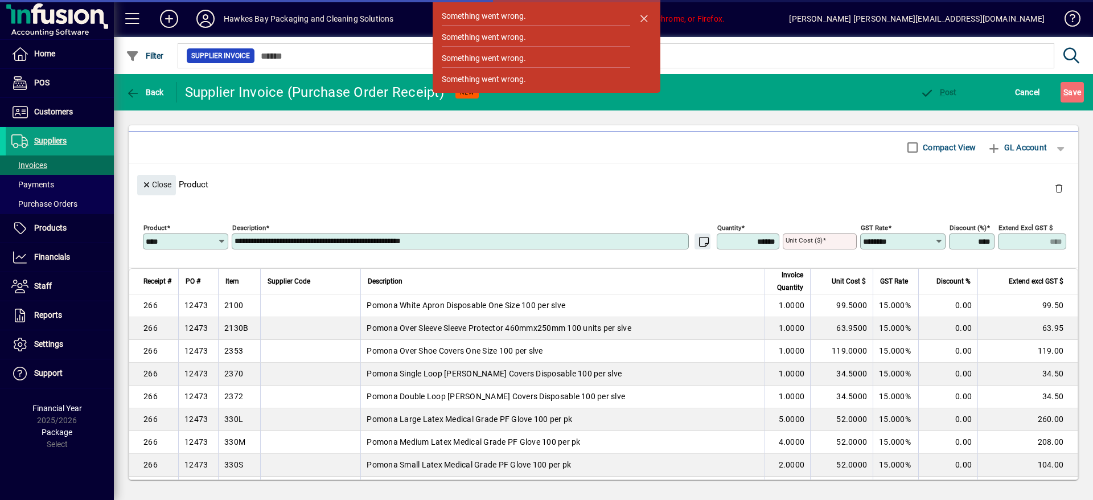  Describe the element at coordinates (60, 112) in the screenshot. I see `a: Customers` at that location.